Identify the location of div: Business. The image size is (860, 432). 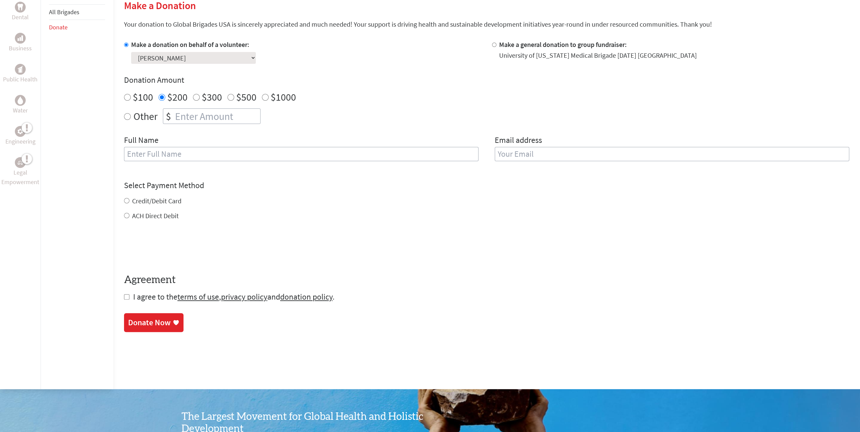
(20, 38).